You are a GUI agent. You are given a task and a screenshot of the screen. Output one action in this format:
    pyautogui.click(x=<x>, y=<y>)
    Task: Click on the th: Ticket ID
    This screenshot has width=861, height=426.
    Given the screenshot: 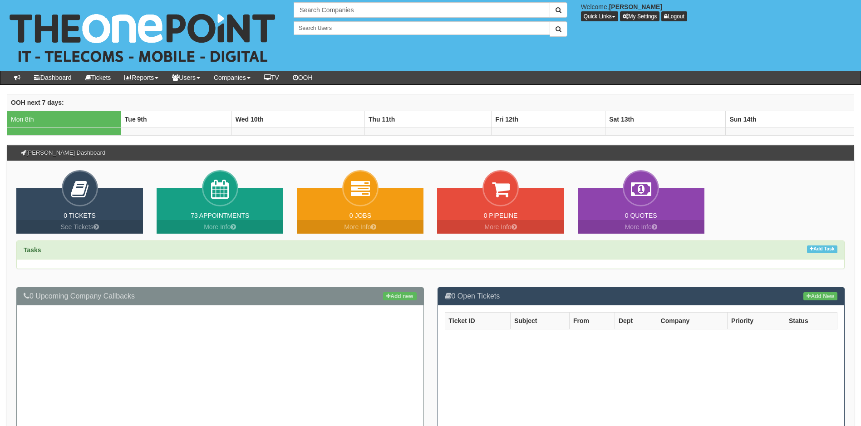 What is the action you would take?
    pyautogui.click(x=478, y=321)
    